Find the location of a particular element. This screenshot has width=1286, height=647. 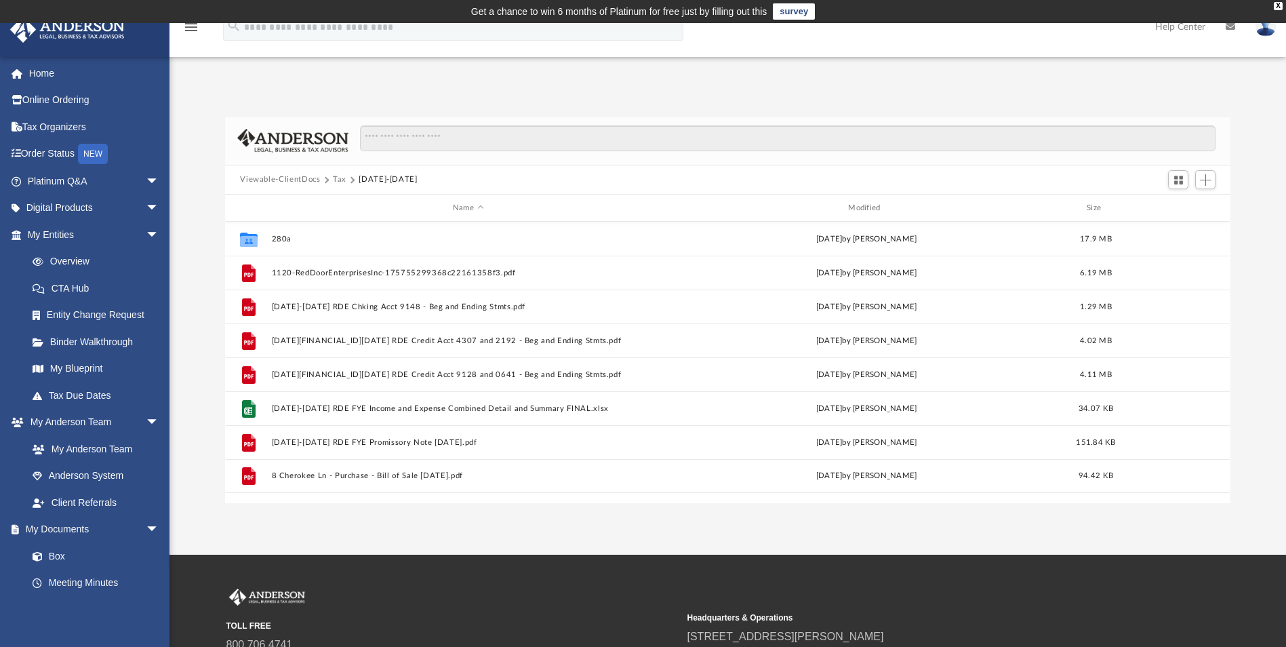

span: 4.02 MB is located at coordinates (1095, 340).